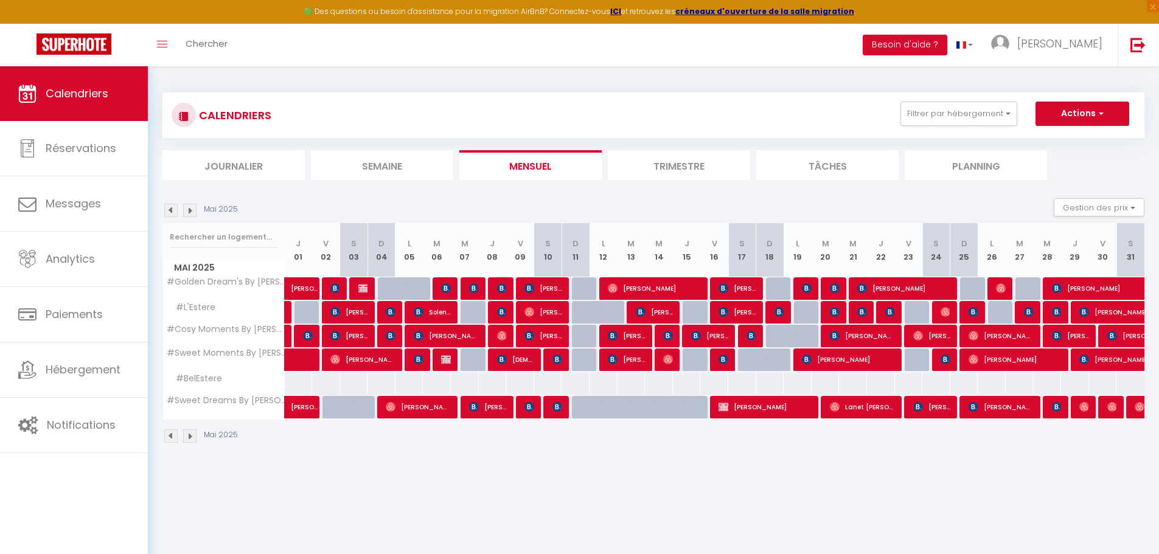 The image size is (1159, 554). What do you see at coordinates (1048, 250) in the screenshot?
I see `th: 28` at bounding box center [1048, 250].